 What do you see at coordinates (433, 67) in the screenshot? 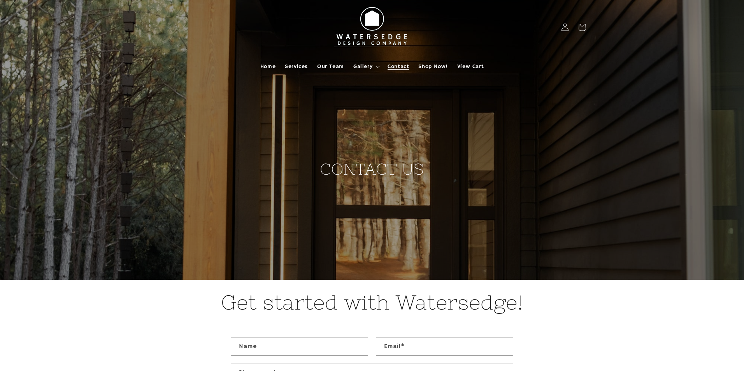
I see `a: Shop Now!` at bounding box center [433, 67].